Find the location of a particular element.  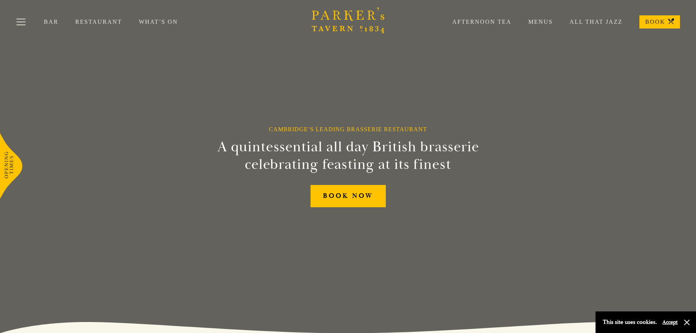

button: Accept is located at coordinates (670, 322).